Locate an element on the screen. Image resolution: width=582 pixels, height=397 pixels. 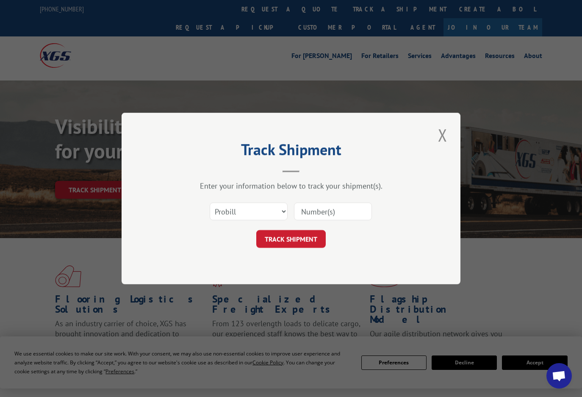
input: Number(s) is located at coordinates (333, 211).